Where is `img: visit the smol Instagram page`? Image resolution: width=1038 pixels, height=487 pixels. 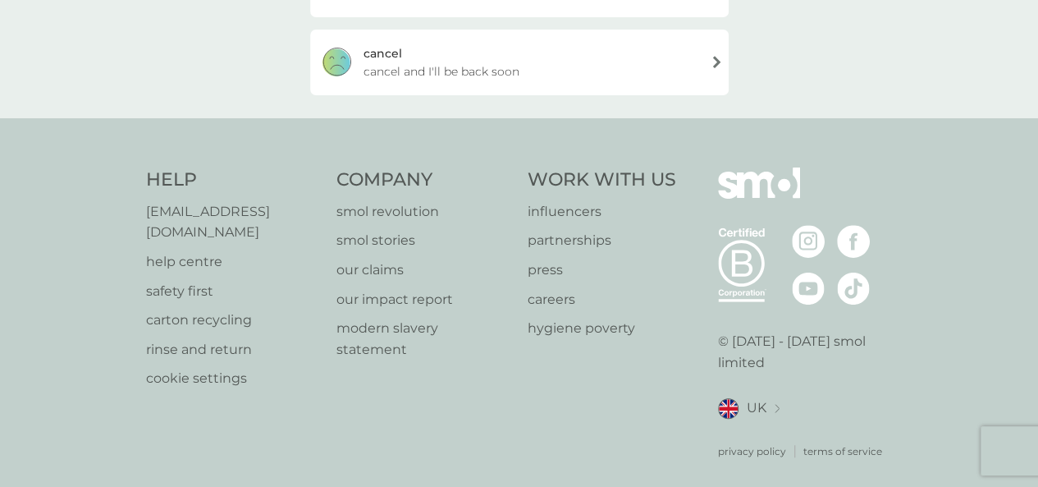 img: visit the smol Instagram page is located at coordinates (808, 241).